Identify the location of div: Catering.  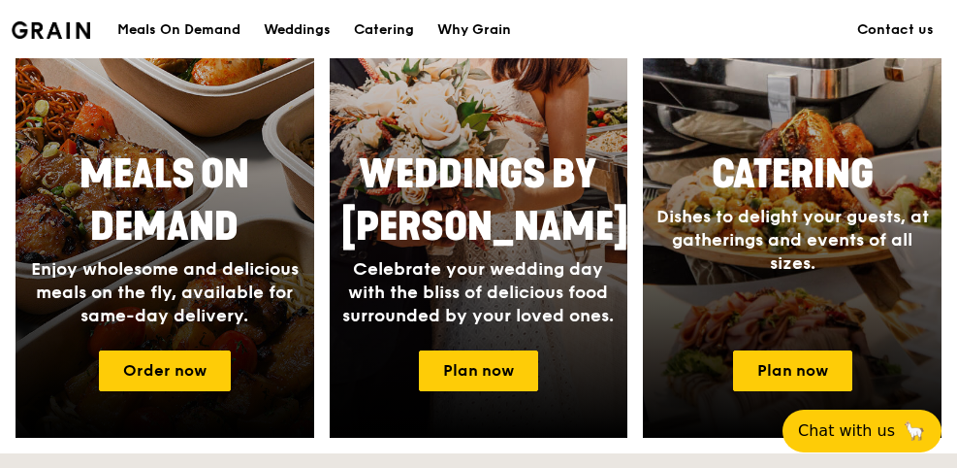
(384, 30).